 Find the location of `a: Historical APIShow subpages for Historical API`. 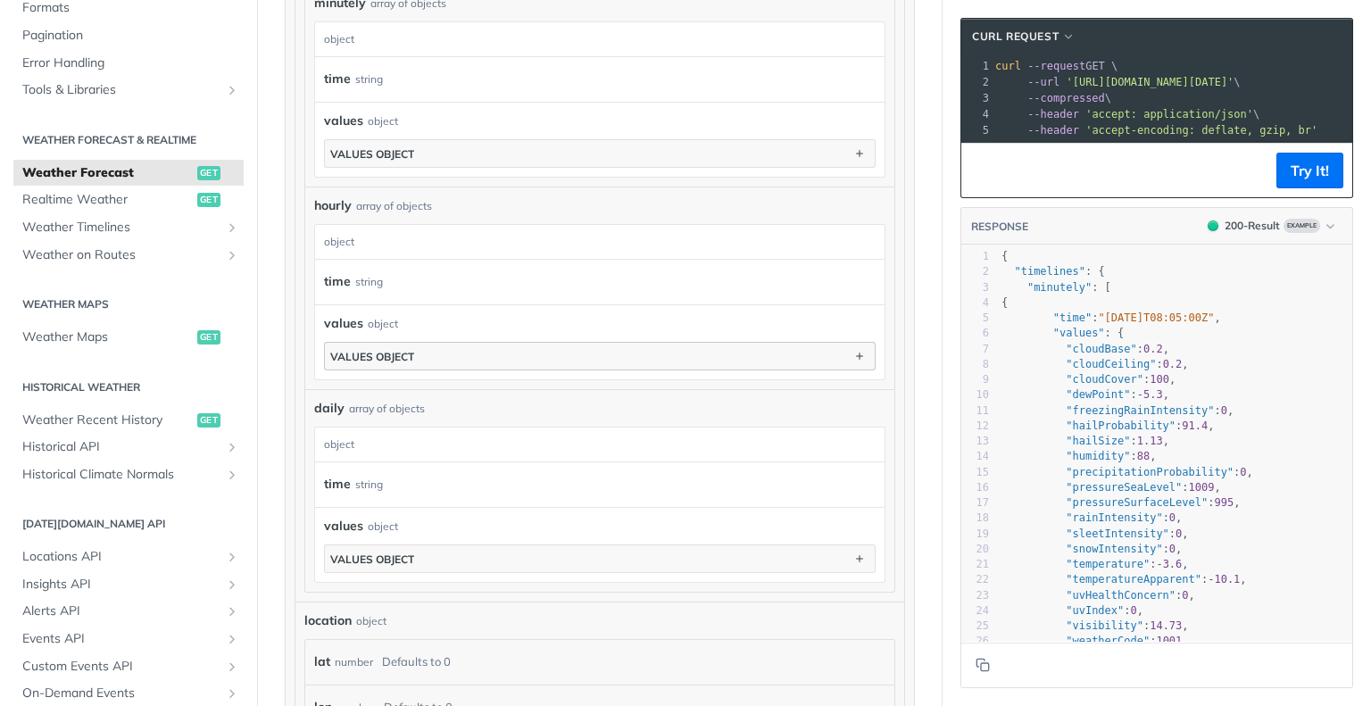

a: Historical APIShow subpages for Historical API is located at coordinates (129, 447).